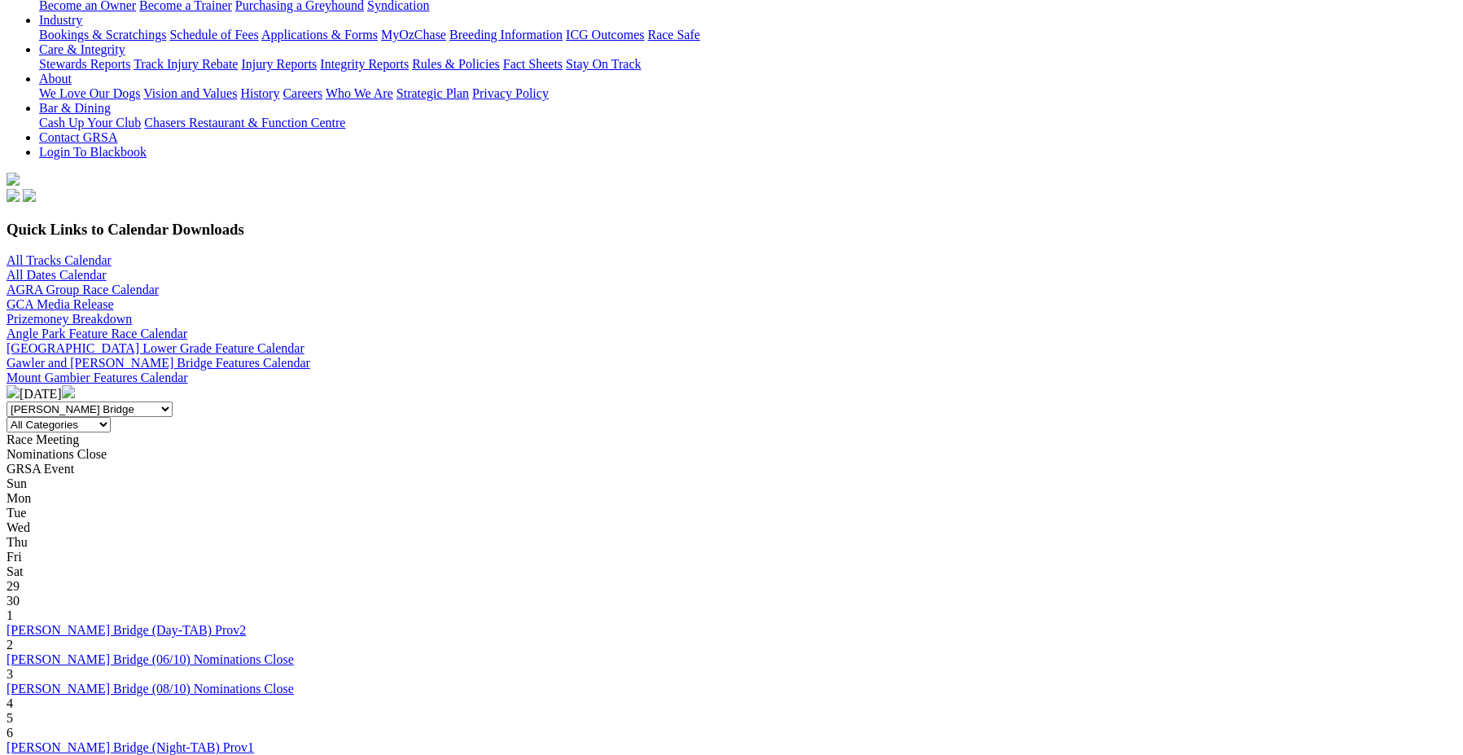  What do you see at coordinates (605, 34) in the screenshot?
I see `a: ICG Outcomes` at bounding box center [605, 34].